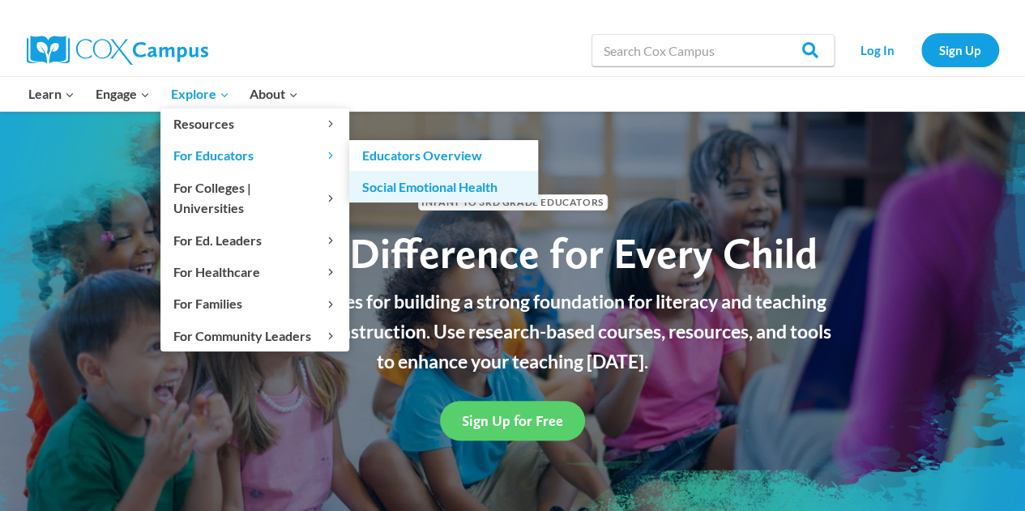 The height and width of the screenshot is (511, 1025). What do you see at coordinates (254, 272) in the screenshot?
I see `button: Child menu of For Healthcare` at bounding box center [254, 272].